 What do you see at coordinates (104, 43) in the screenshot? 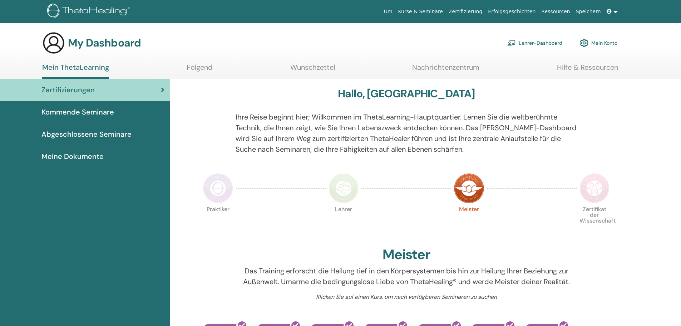
I see `h3: My Dashboard` at bounding box center [104, 43].